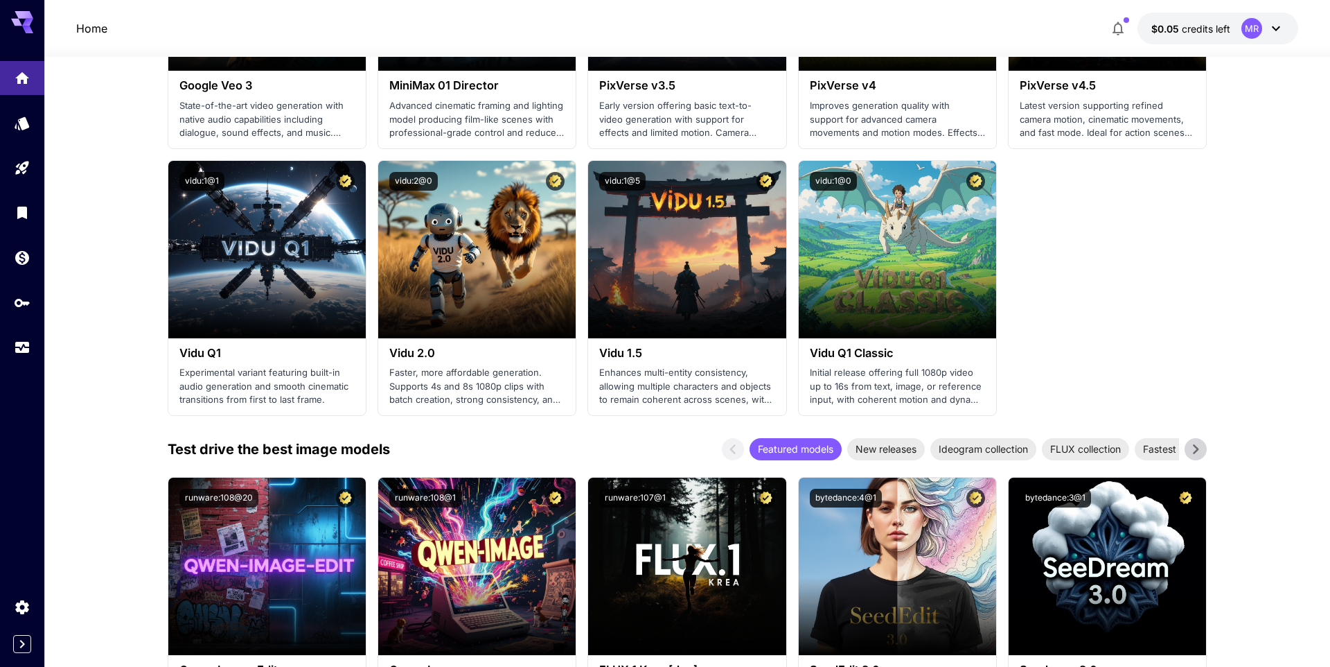 The image size is (1330, 667). Describe the element at coordinates (22, 347) in the screenshot. I see `div: Usage` at that location.